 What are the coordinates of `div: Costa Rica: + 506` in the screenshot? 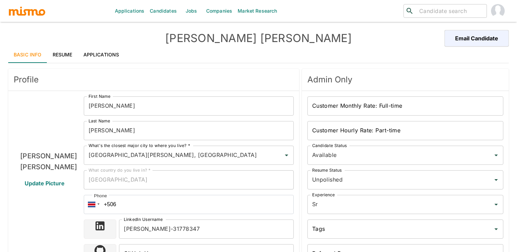 It's located at (93, 205).